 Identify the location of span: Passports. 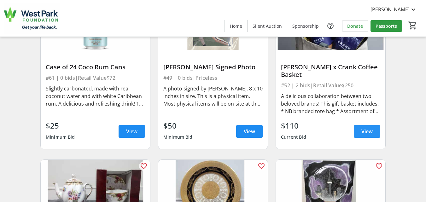
(387, 26).